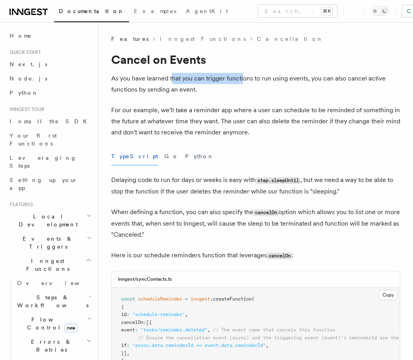  I want to click on button: Inngest Functions, so click(50, 265).